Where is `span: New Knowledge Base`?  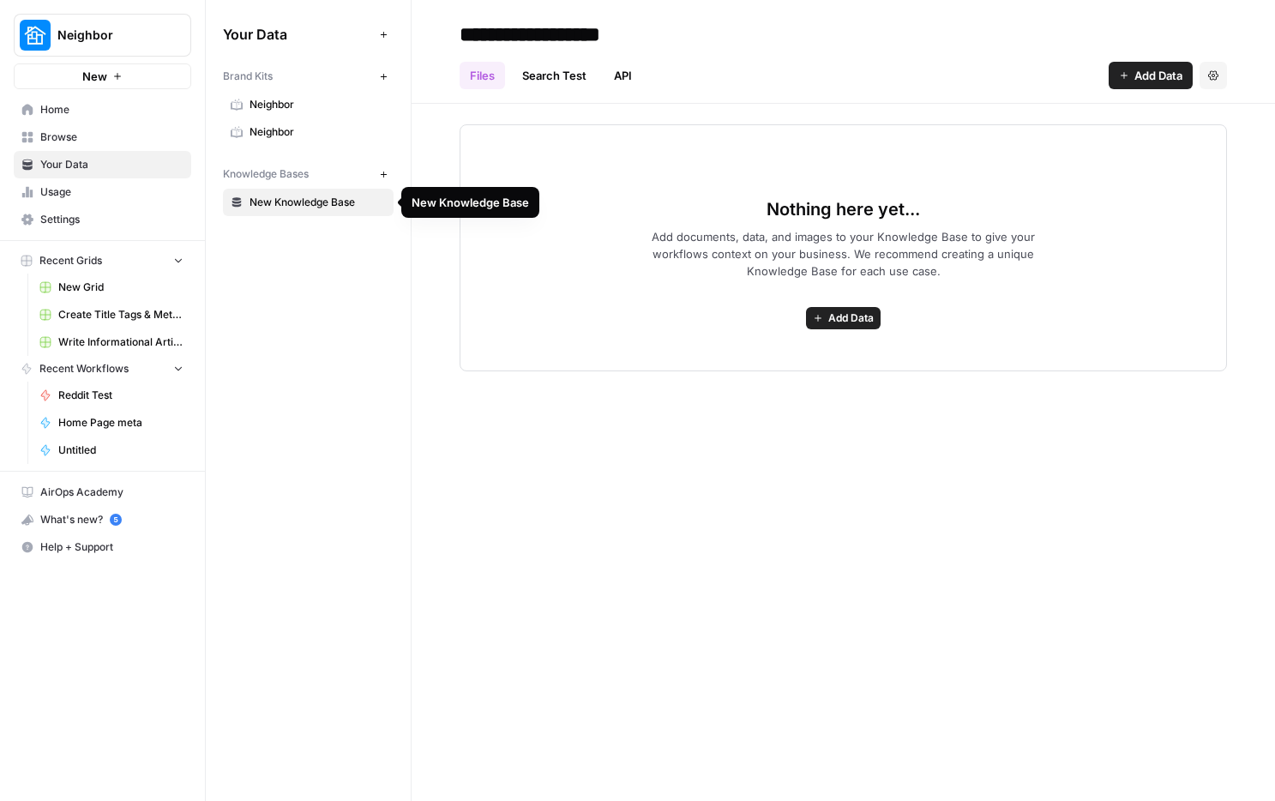
span: New Knowledge Base is located at coordinates (317, 202).